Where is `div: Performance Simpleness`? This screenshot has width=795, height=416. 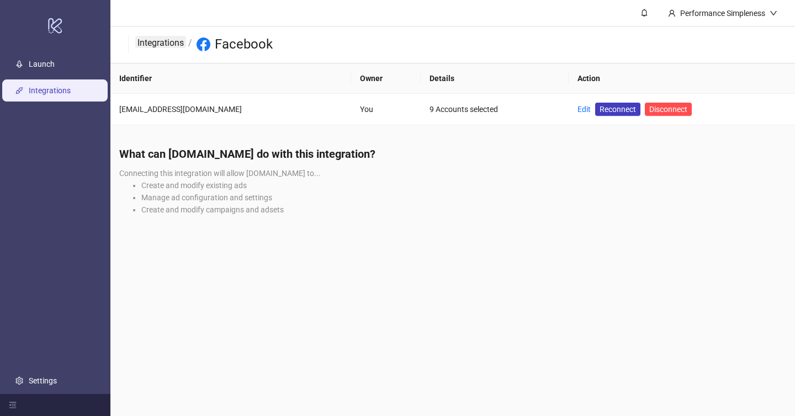
div: Performance Simpleness is located at coordinates (723, 13).